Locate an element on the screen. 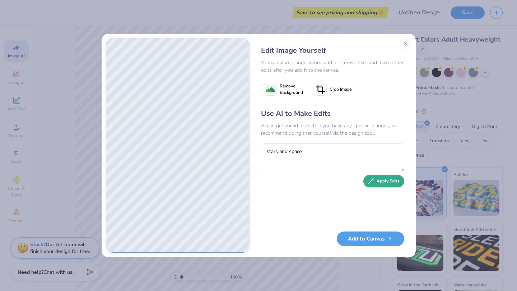  button: Add to Canvas is located at coordinates (370, 239).